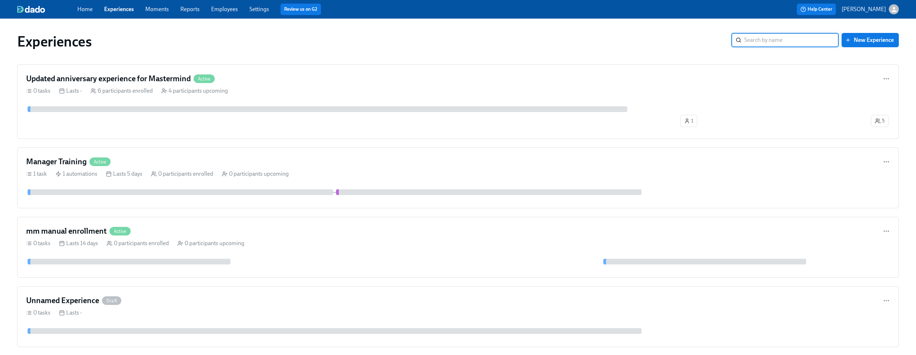  Describe the element at coordinates (871, 40) in the screenshot. I see `span: New Experience` at that location.